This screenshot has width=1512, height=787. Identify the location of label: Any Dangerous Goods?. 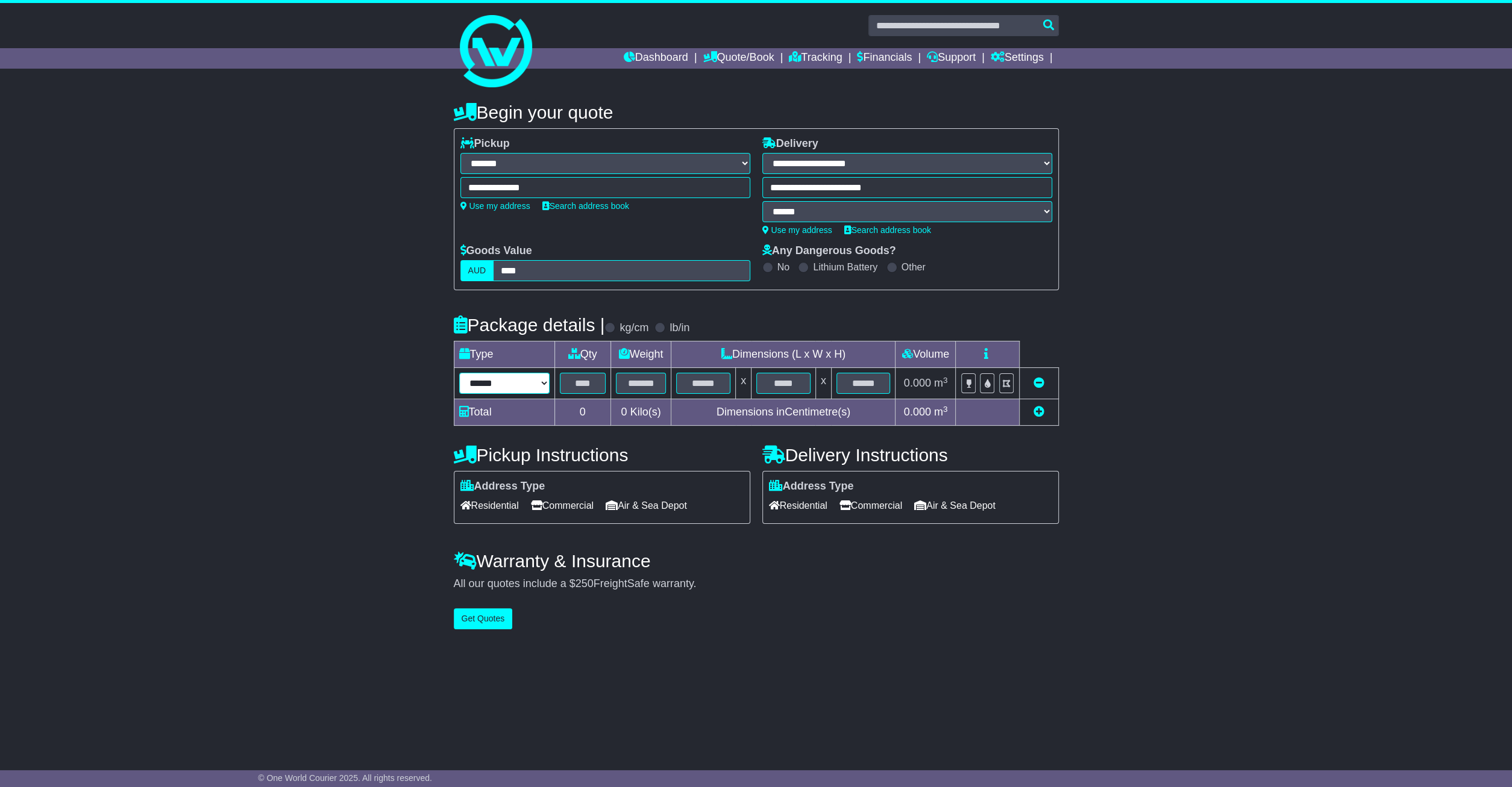
(829, 251).